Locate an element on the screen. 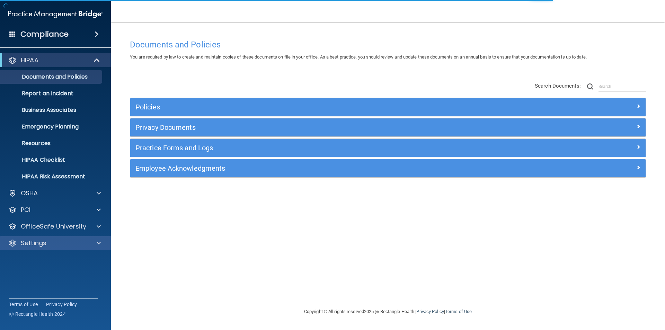  p: Business Associates is located at coordinates (52, 110).